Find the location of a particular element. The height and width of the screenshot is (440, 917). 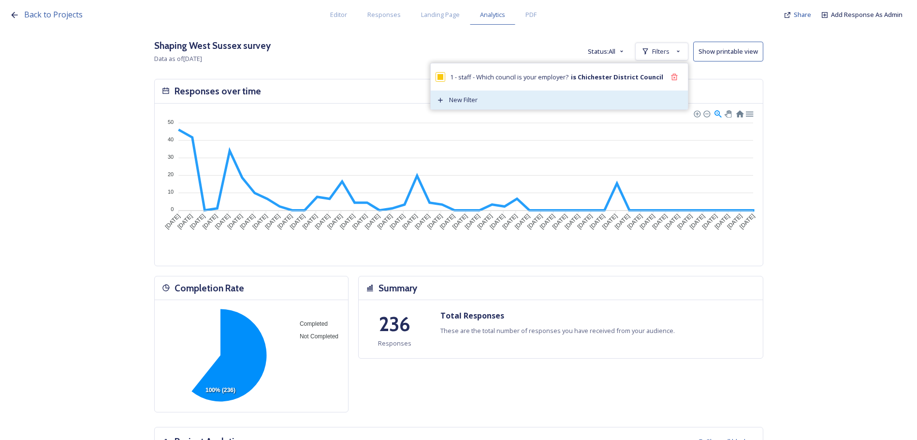

a: Back to Projects is located at coordinates (53, 15).